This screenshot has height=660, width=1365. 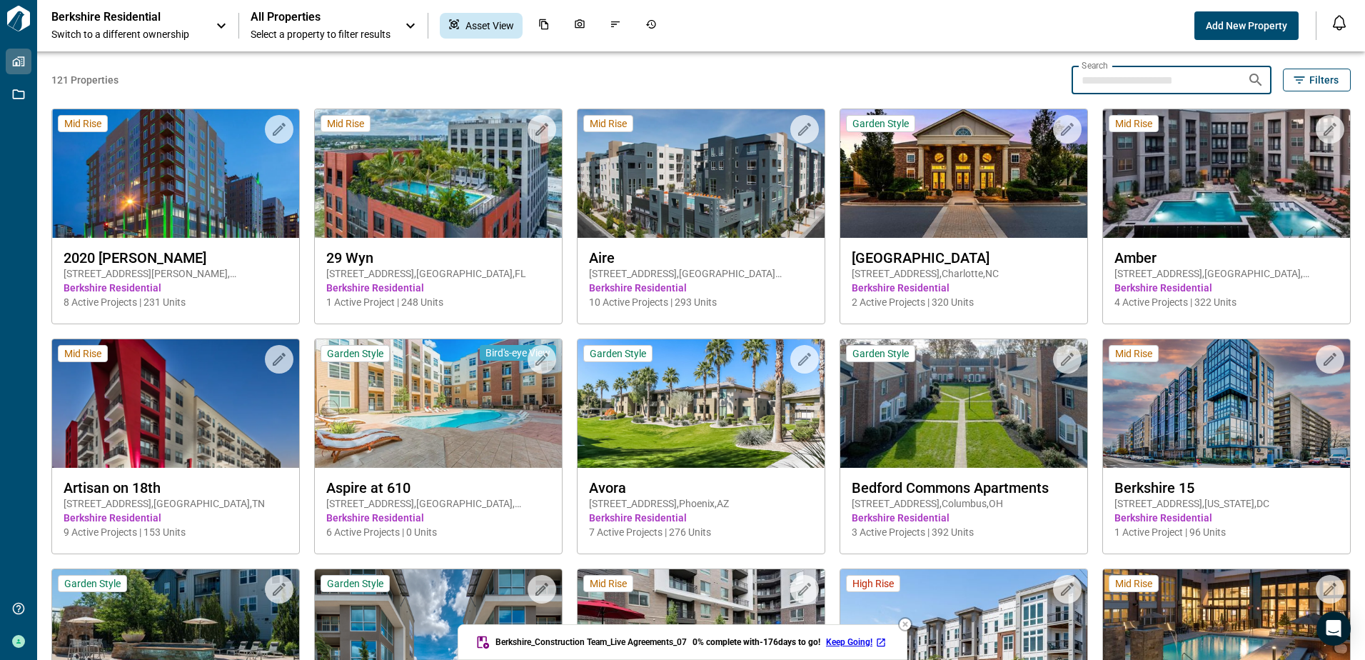 I want to click on span: Artisan on 18th, so click(x=176, y=488).